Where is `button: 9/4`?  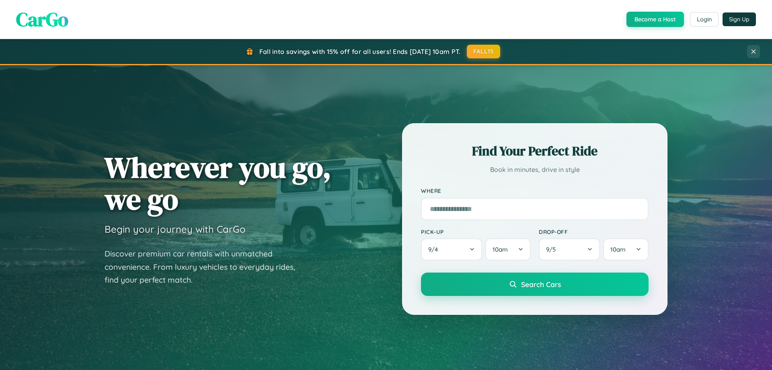 button: 9/4 is located at coordinates (452, 249).